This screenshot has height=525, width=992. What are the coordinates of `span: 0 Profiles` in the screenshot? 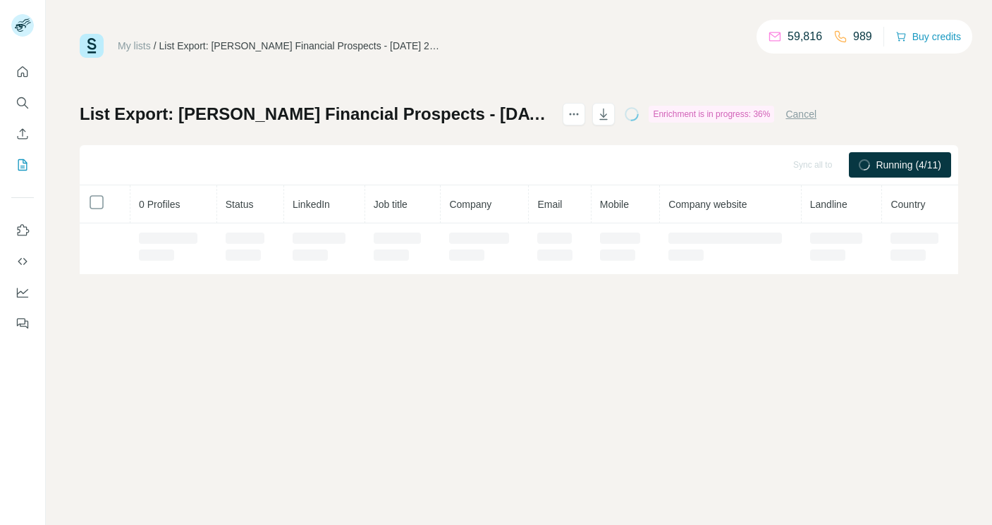 It's located at (159, 204).